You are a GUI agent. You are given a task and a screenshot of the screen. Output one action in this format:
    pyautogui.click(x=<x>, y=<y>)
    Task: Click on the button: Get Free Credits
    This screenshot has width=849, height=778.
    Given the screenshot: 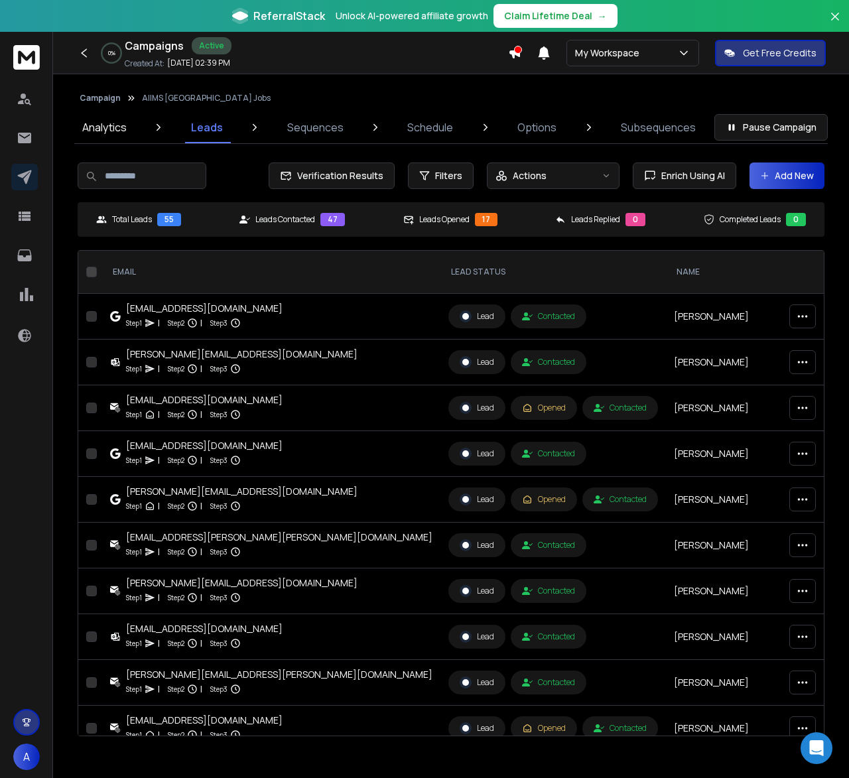 What is the action you would take?
    pyautogui.click(x=770, y=53)
    